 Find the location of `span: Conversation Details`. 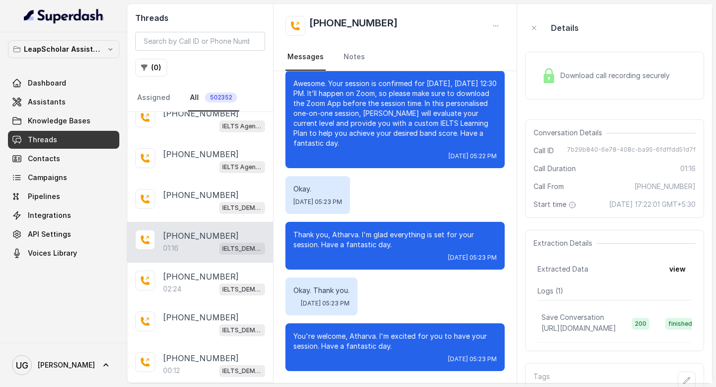

span: Conversation Details is located at coordinates (570, 133).